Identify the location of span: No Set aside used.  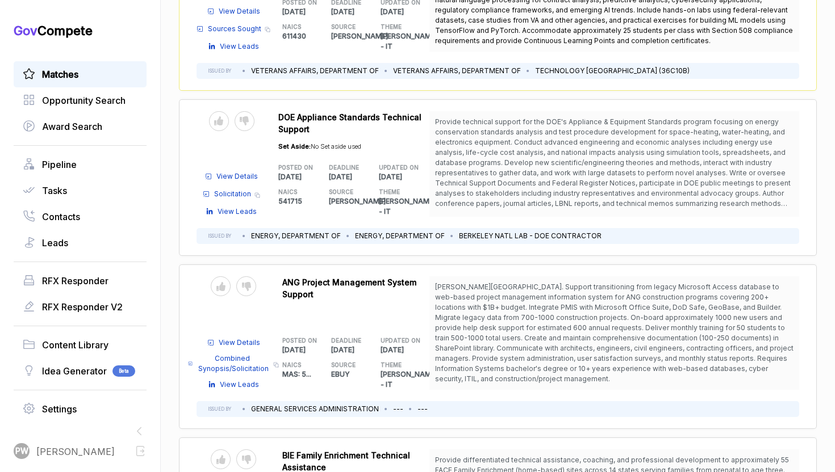
(336, 146).